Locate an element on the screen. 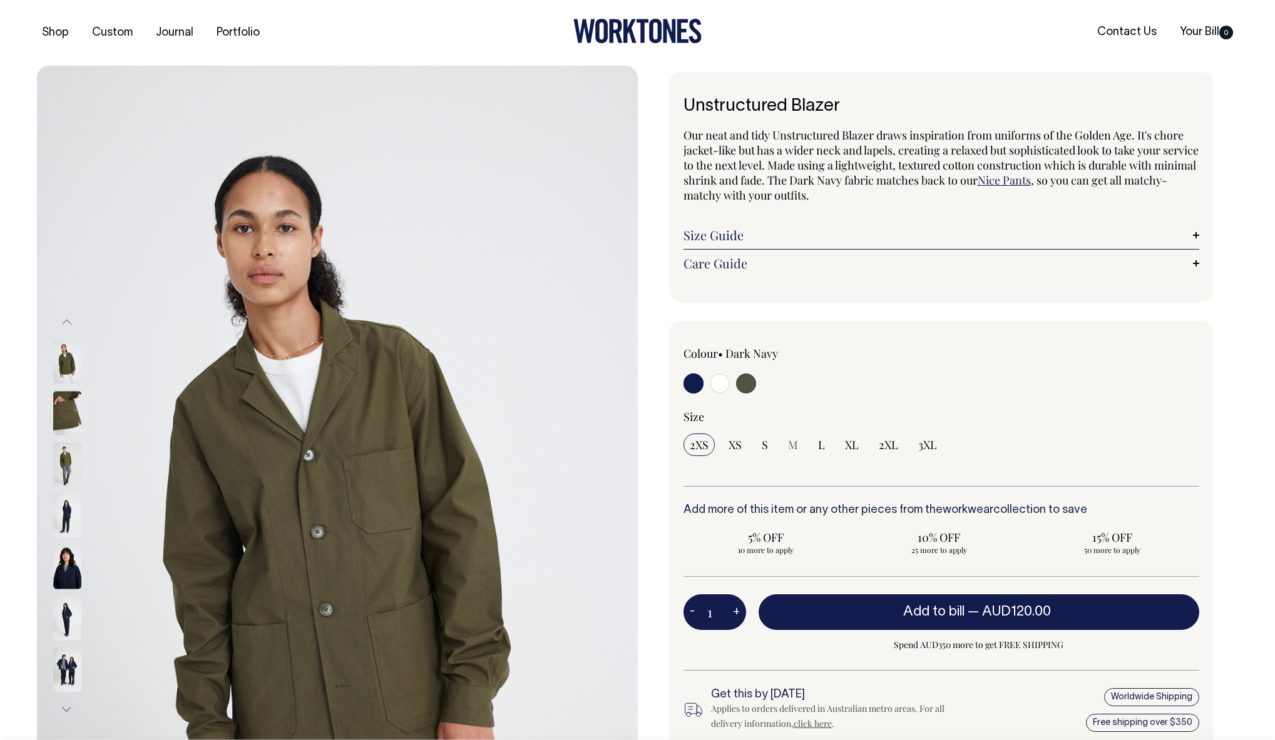 Image resolution: width=1275 pixels, height=740 pixels. button: Previous is located at coordinates (67, 322).